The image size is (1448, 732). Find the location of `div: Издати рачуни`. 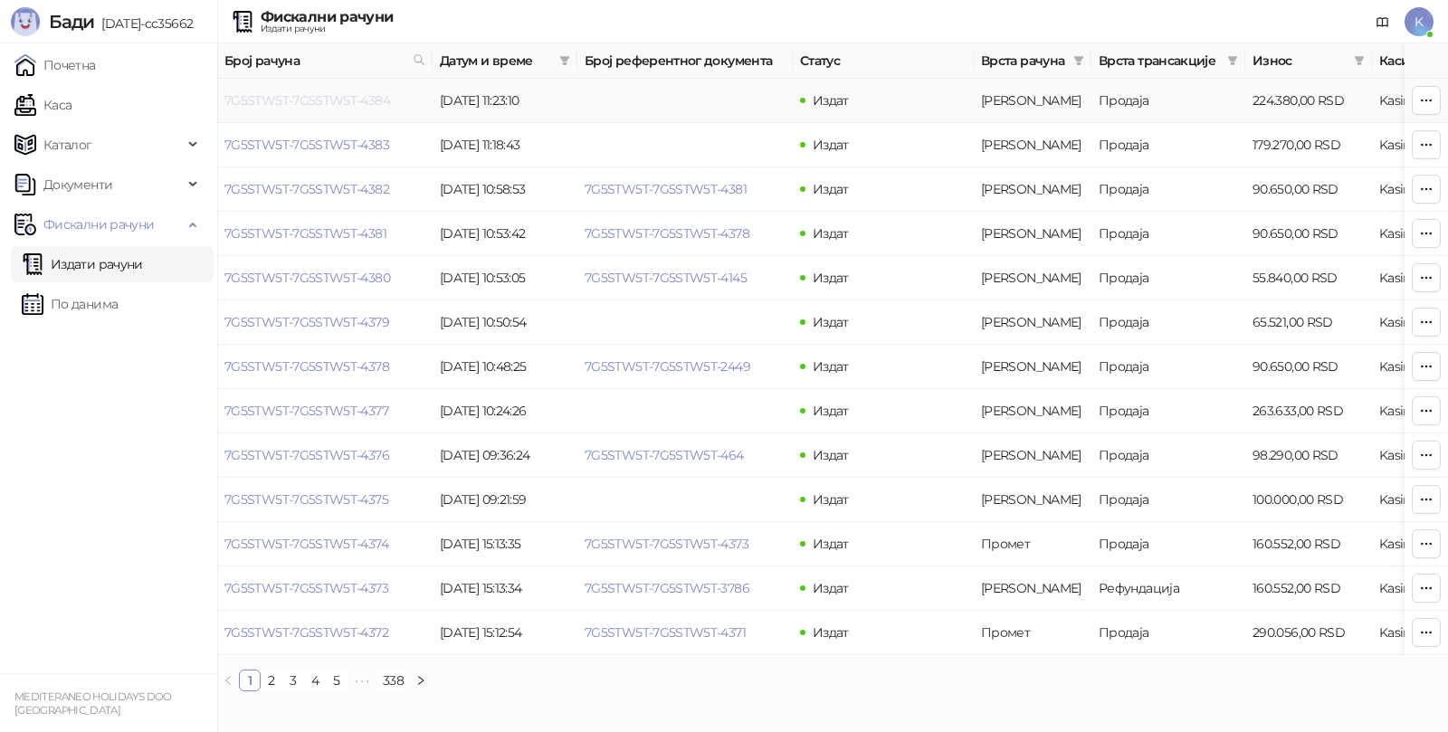

div: Издати рачуни is located at coordinates (327, 29).